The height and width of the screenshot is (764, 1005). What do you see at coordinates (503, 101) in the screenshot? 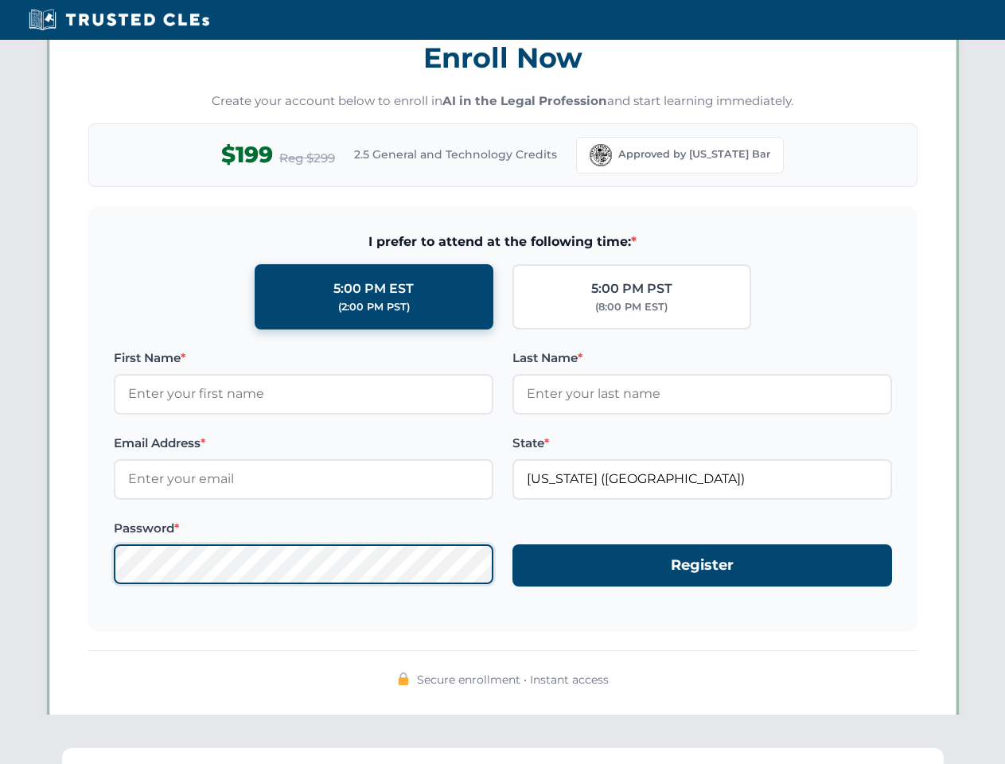
I see `p: Create your account below to enroll in and start learning immediately.` at bounding box center [503, 101].